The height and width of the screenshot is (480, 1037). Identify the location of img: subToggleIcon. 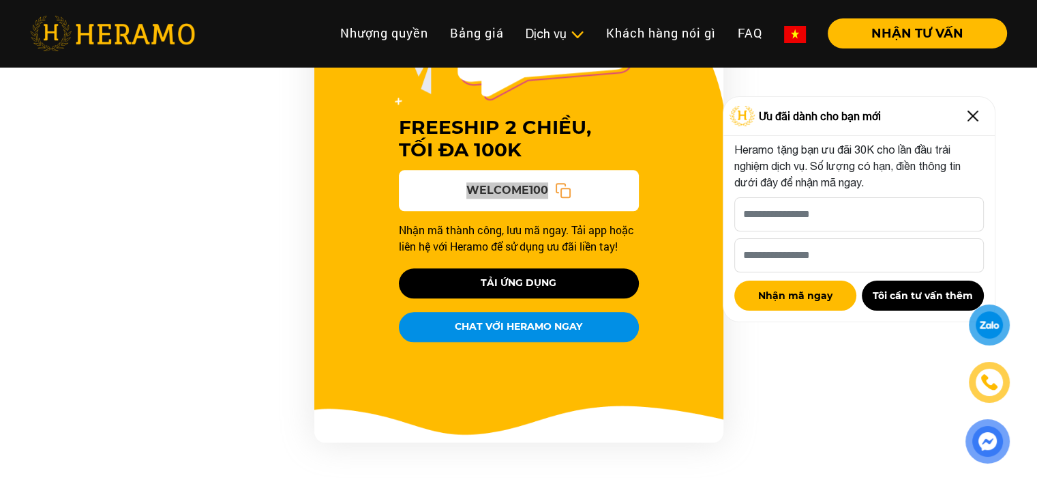
(577, 35).